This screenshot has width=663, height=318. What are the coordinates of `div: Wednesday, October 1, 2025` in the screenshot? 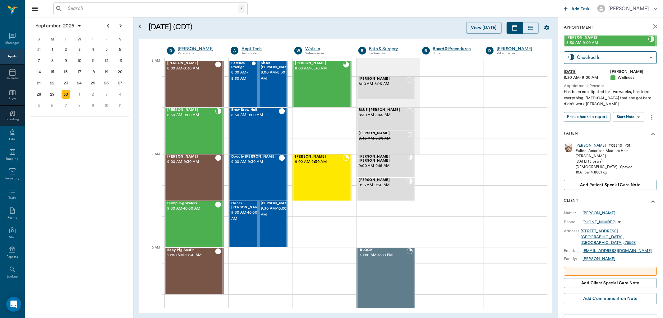 It's located at (80, 94).